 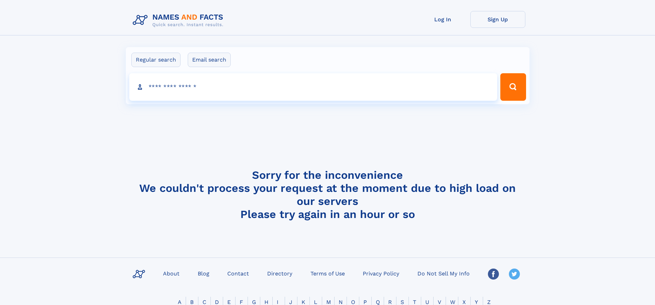 I want to click on a: Log In, so click(x=443, y=19).